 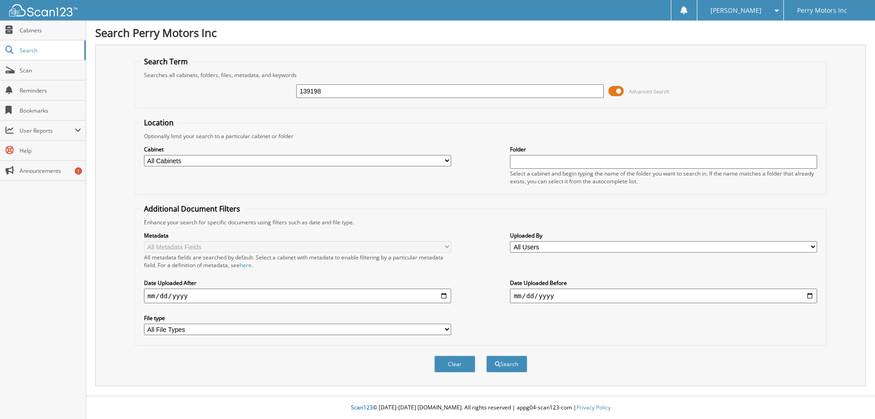 I want to click on div: All metadata fields are searched by default. Select a cabinet with metadata to enable filtering b..., so click(x=298, y=261).